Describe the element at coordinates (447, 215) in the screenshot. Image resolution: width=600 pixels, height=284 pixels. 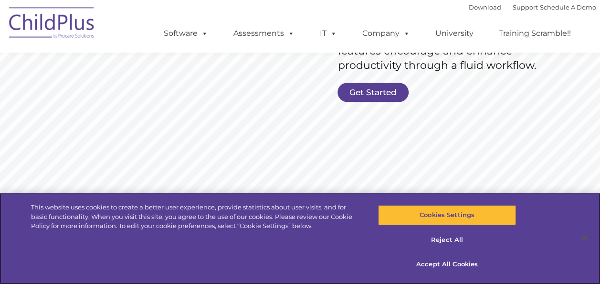
I see `button: Cookies Settings` at that location.